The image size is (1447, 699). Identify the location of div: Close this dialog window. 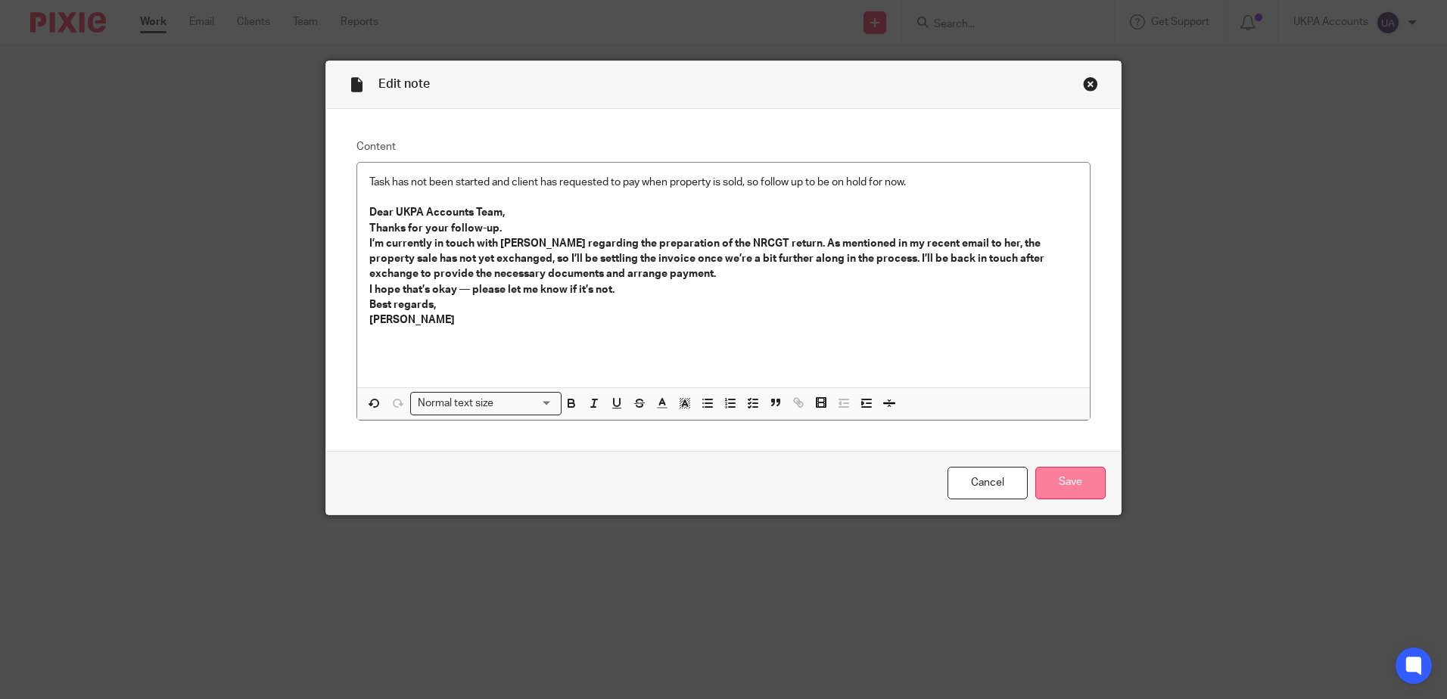
(1091, 84).